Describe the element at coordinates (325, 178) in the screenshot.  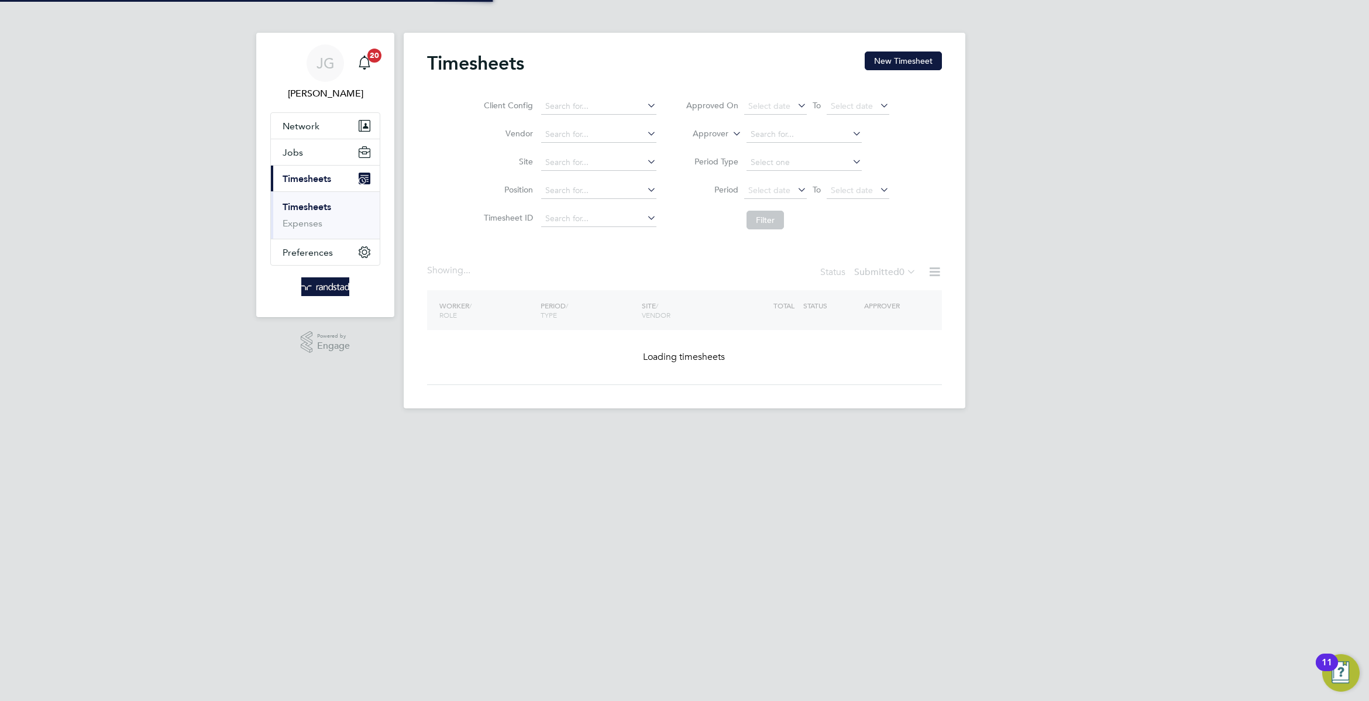
I see `button: Timesheets` at that location.